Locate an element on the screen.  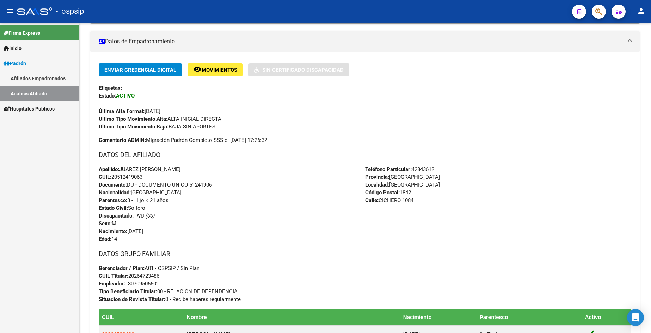
span: M is located at coordinates (107, 224).